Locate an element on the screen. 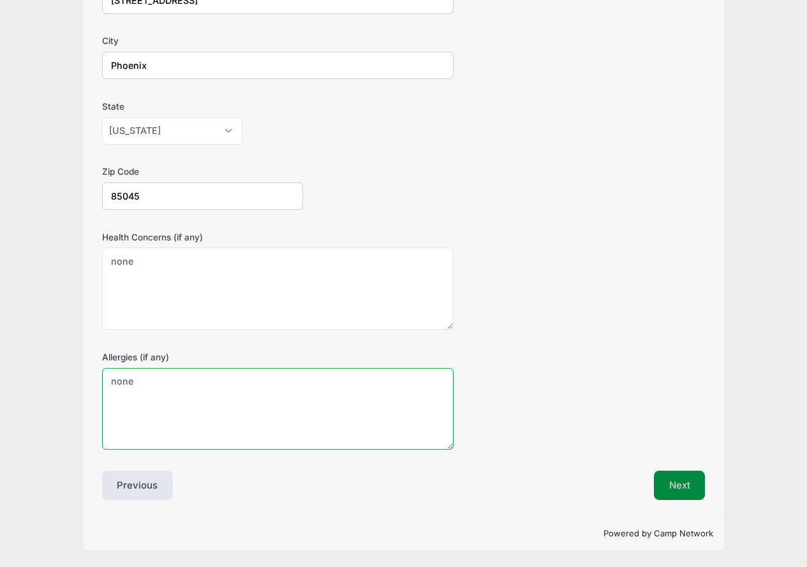 This screenshot has height=567, width=807. label: Zip Code is located at coordinates (202, 172).